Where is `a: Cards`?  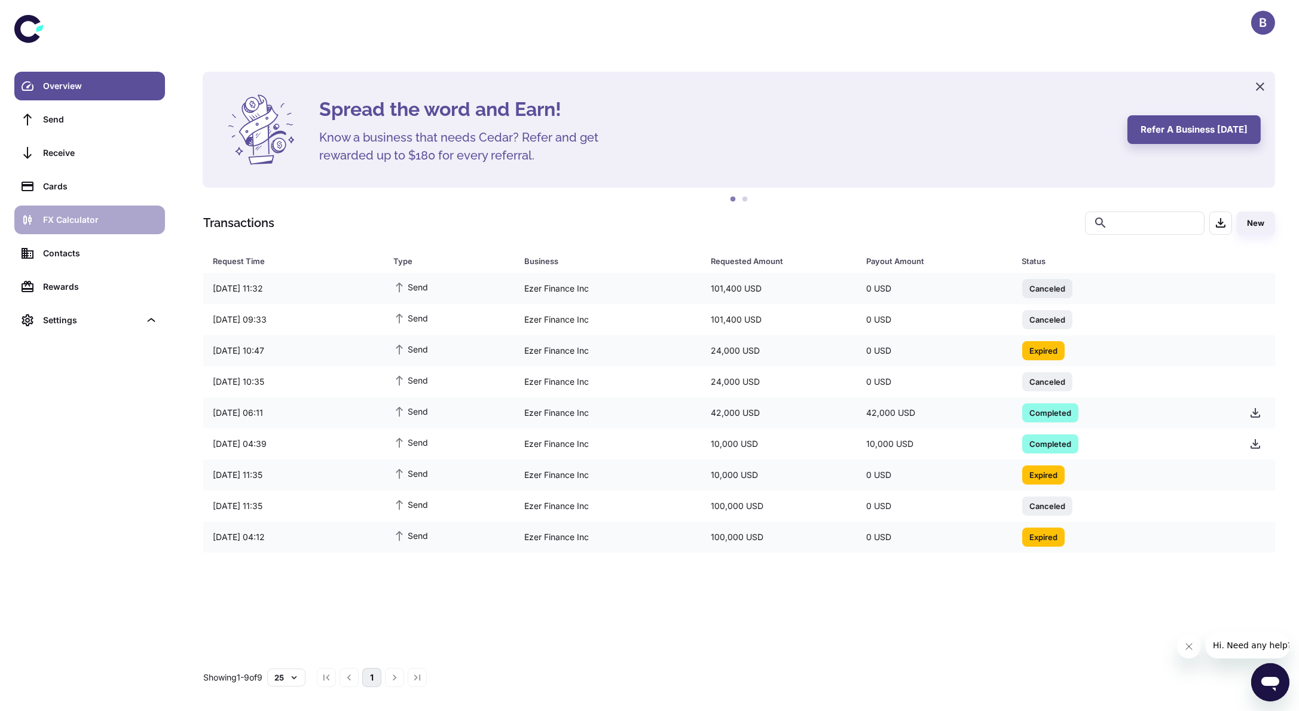
a: Cards is located at coordinates (90, 187).